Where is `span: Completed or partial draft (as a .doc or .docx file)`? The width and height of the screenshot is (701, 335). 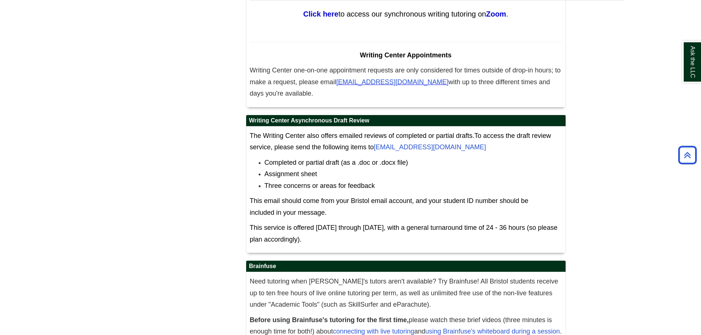
span: Completed or partial draft (as a .doc or .docx file) is located at coordinates (336, 163).